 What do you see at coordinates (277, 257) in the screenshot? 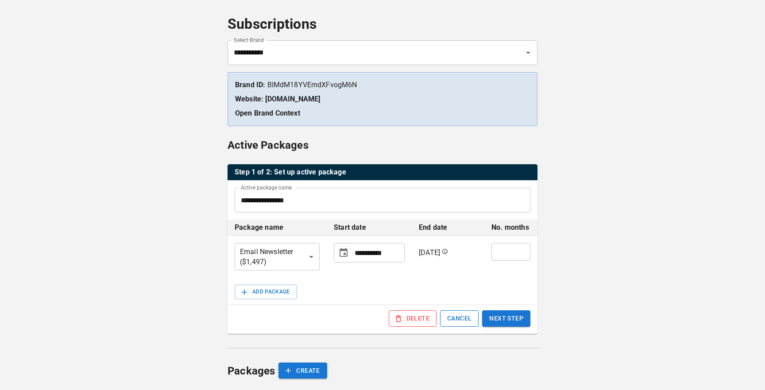
I see `div: Email Newsletter ($ 1,497 )` at bounding box center [277, 257].